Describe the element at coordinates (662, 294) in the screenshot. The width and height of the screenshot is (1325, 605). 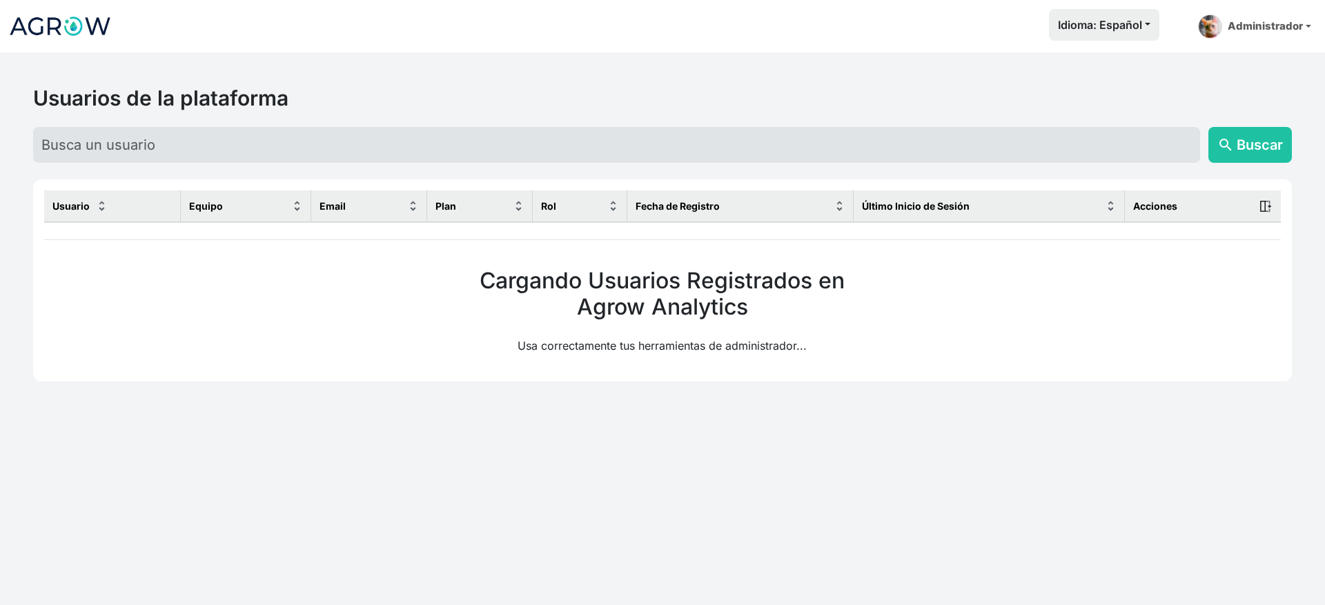
I see `h2: Cargando Usuarios Registrados en Agrow Analytics` at that location.